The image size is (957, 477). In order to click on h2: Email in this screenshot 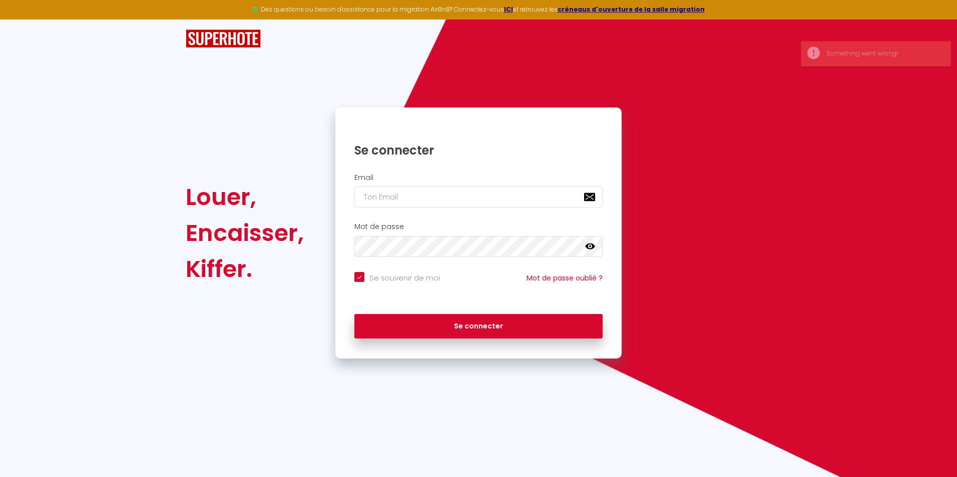, I will do `click(478, 178)`.